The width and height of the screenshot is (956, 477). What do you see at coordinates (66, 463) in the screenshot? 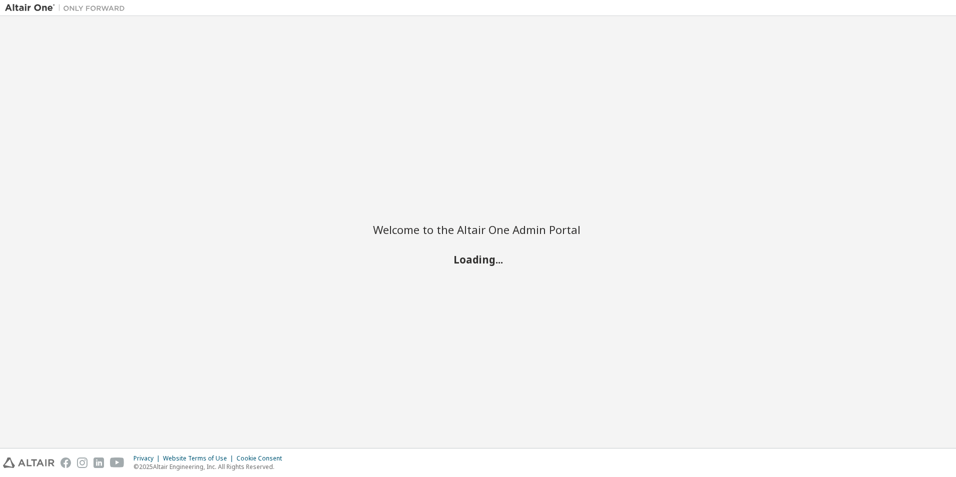
I see `img: facebook.svg` at bounding box center [66, 463].